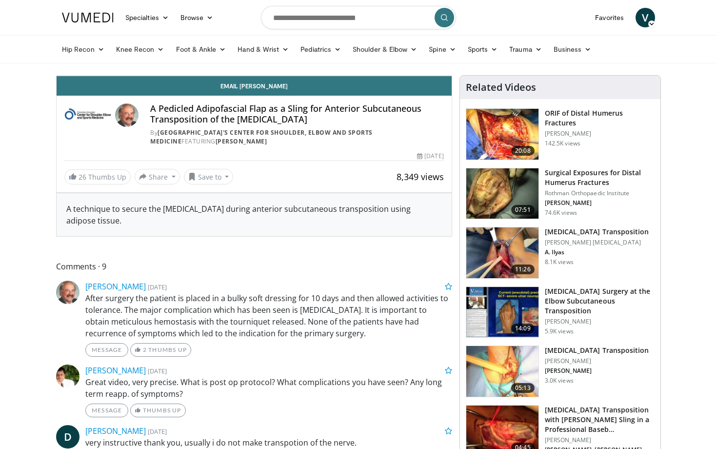  I want to click on p: 142.5K views, so click(562, 143).